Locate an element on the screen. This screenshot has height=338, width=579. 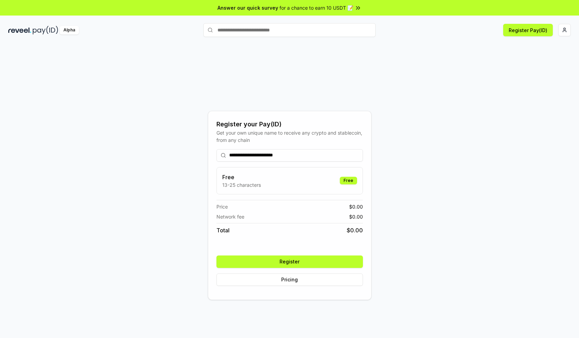
button: Register is located at coordinates (290, 261).